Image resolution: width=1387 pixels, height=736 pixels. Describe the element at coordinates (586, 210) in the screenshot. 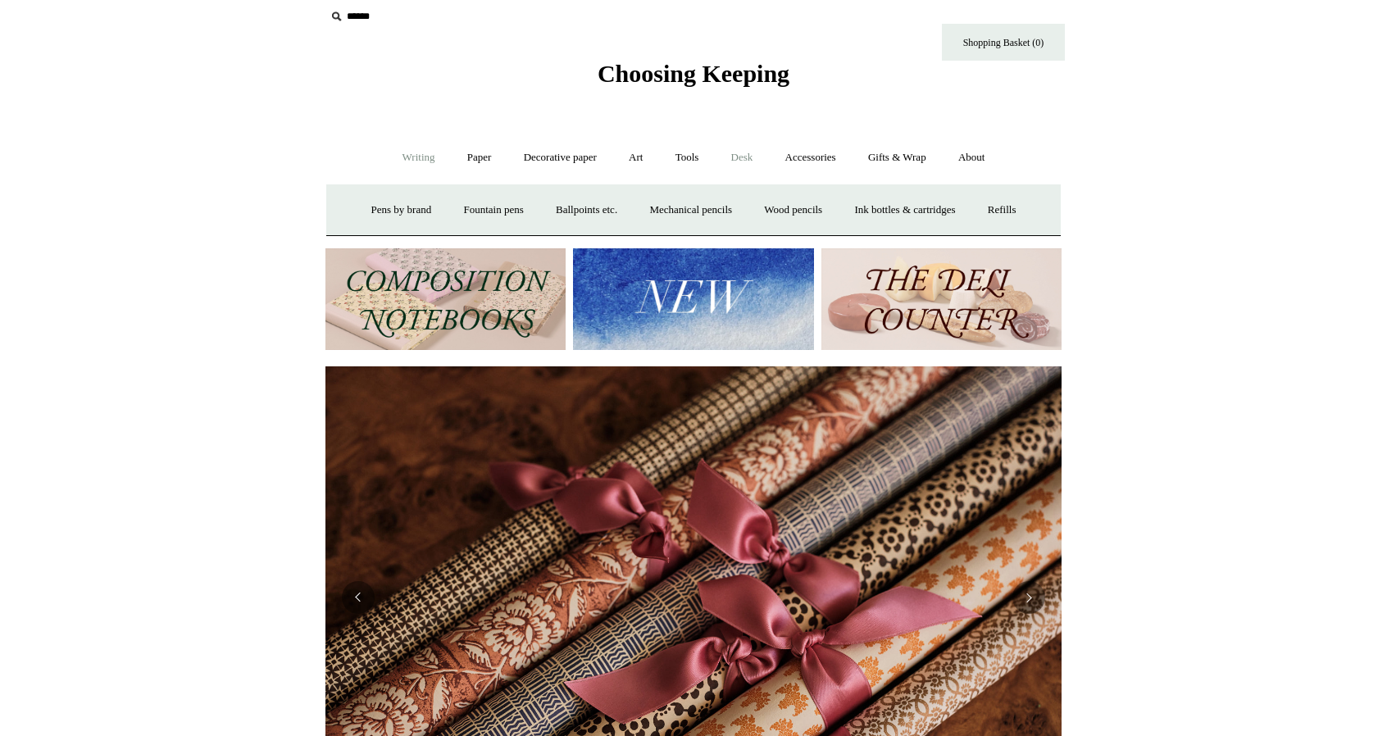

I see `a: Ballpoints etc.` at that location.